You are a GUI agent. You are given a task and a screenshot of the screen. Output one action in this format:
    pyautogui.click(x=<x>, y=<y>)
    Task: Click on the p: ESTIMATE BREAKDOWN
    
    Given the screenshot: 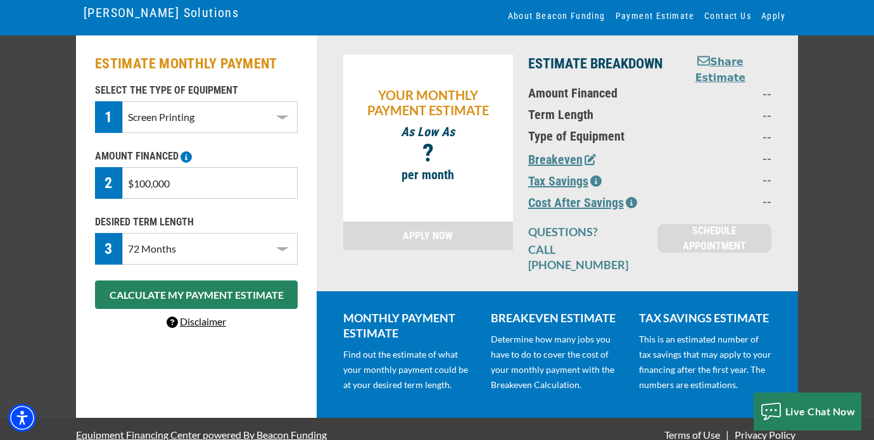 What is the action you would take?
    pyautogui.click(x=596, y=64)
    